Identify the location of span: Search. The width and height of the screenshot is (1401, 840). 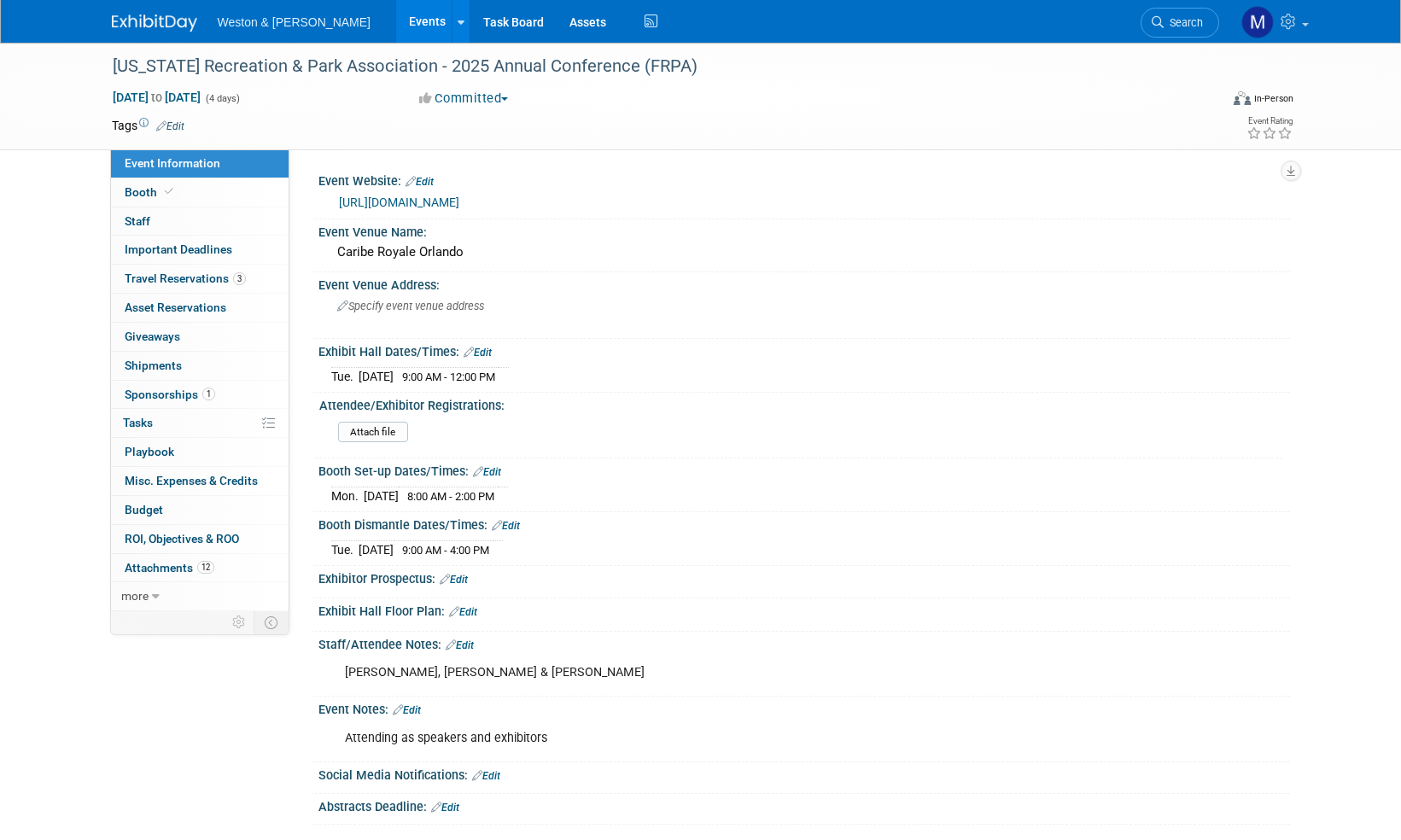
(1183, 22).